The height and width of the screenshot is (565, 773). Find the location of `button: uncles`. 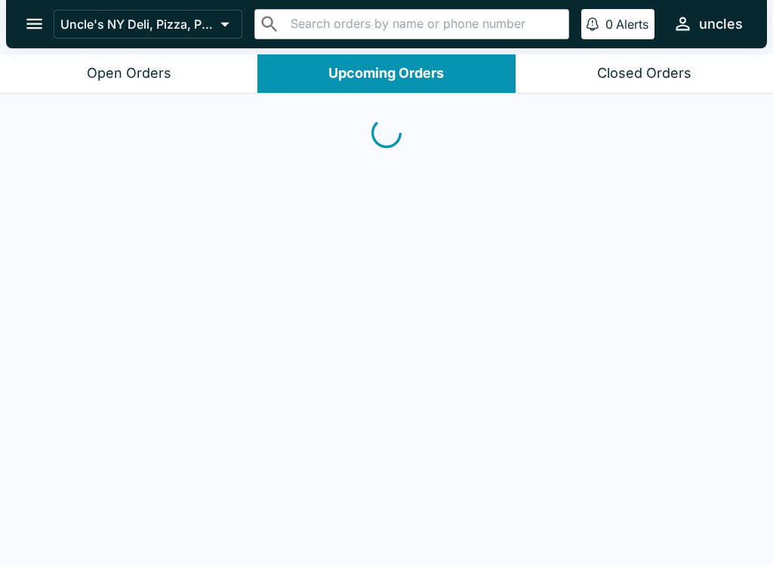

button: uncles is located at coordinates (707, 23).